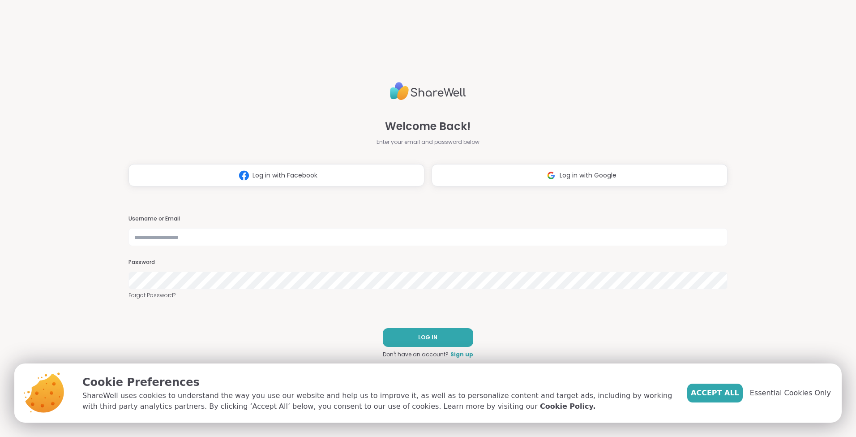 The height and width of the screenshot is (437, 856). Describe the element at coordinates (416, 354) in the screenshot. I see `span: Don't have an account?` at that location.